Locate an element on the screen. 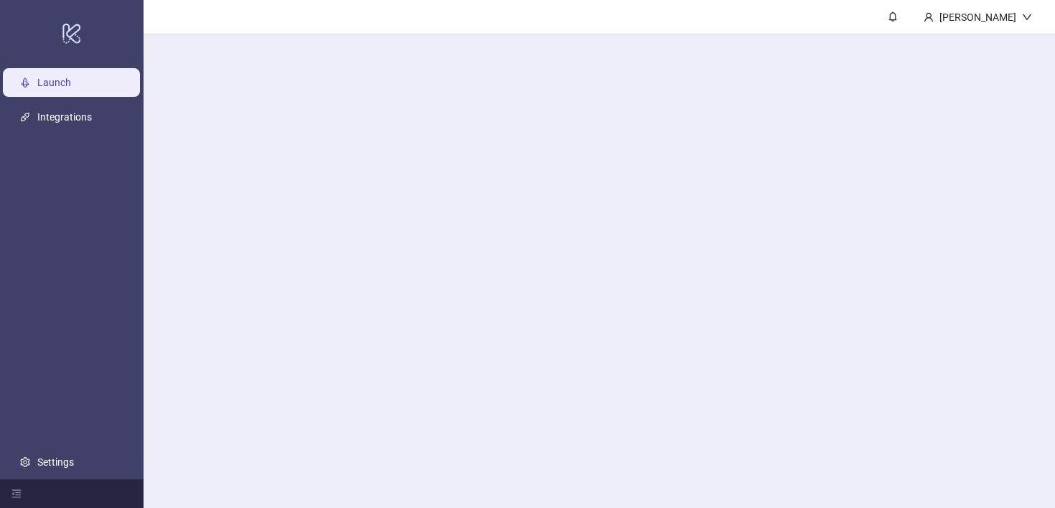 The width and height of the screenshot is (1055, 508). a: Settings is located at coordinates (55, 462).